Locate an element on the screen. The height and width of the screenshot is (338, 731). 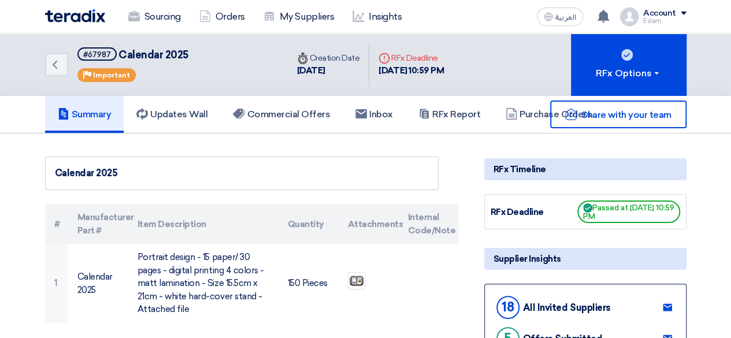
div: Account is located at coordinates (659, 13).